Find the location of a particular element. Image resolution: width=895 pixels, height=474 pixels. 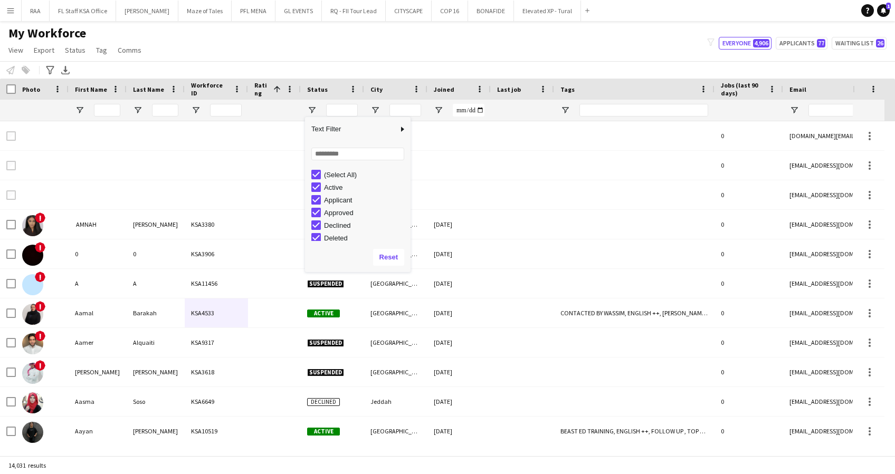

img: Aayan Aamir is located at coordinates (33, 433).